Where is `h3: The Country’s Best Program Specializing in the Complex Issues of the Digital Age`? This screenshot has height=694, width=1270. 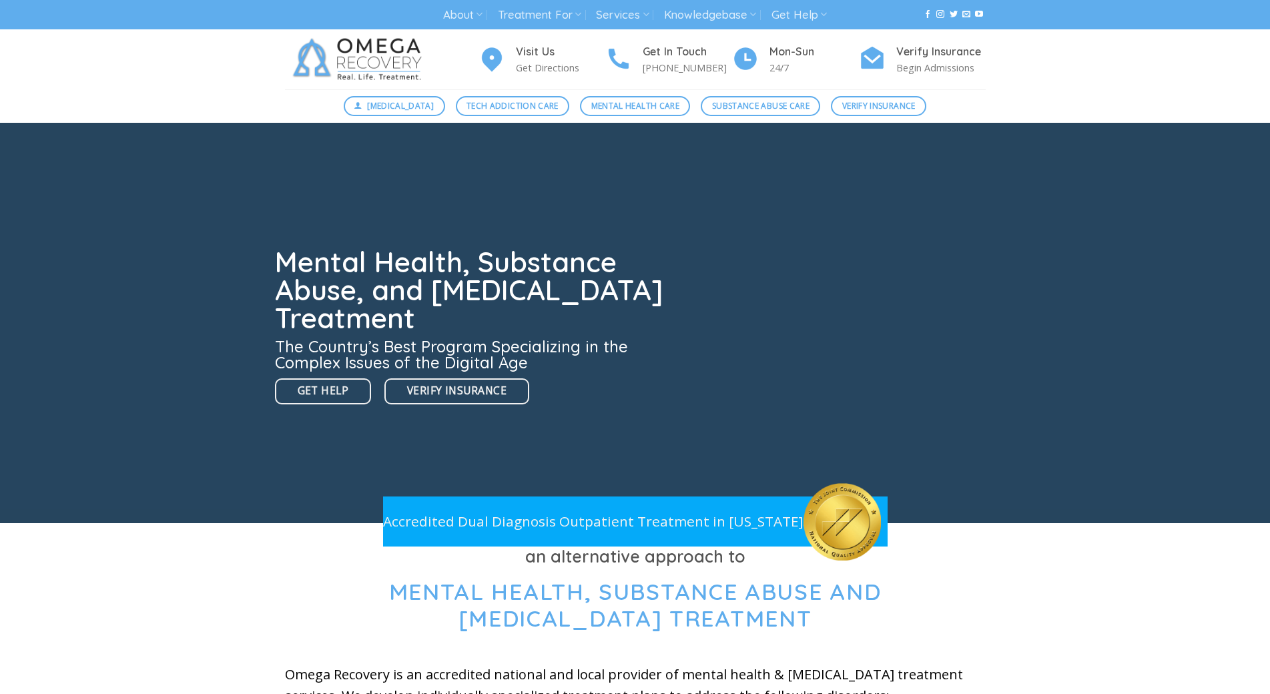
h3: The Country’s Best Program Specializing in the Complex Issues of the Digital Age is located at coordinates (473, 354).